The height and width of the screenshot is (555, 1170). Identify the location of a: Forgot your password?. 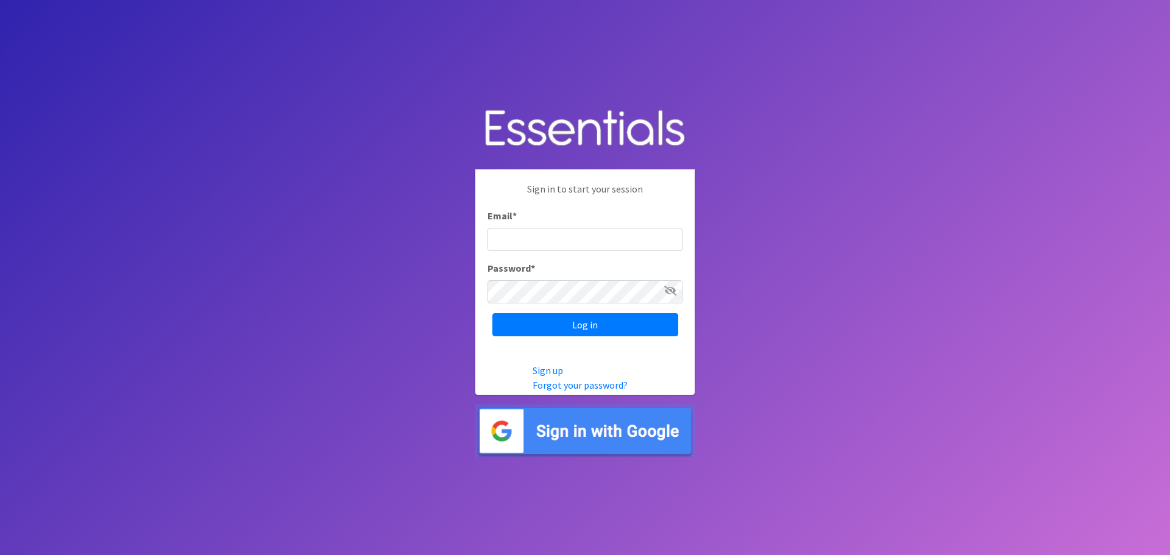
(580, 385).